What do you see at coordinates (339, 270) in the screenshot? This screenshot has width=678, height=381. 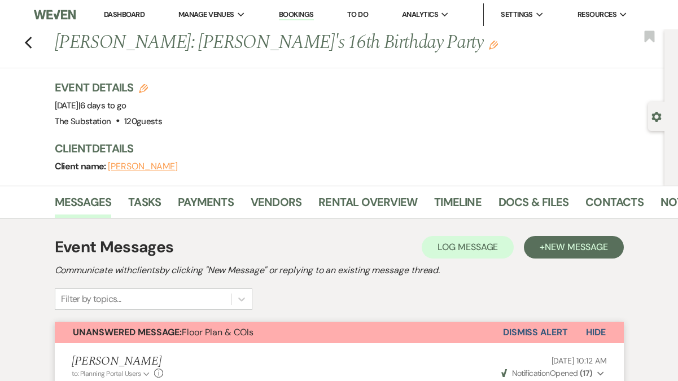 I see `h2: Communicate with clients by clicking "New Message" or replying to an existing message thread.` at bounding box center [339, 270].